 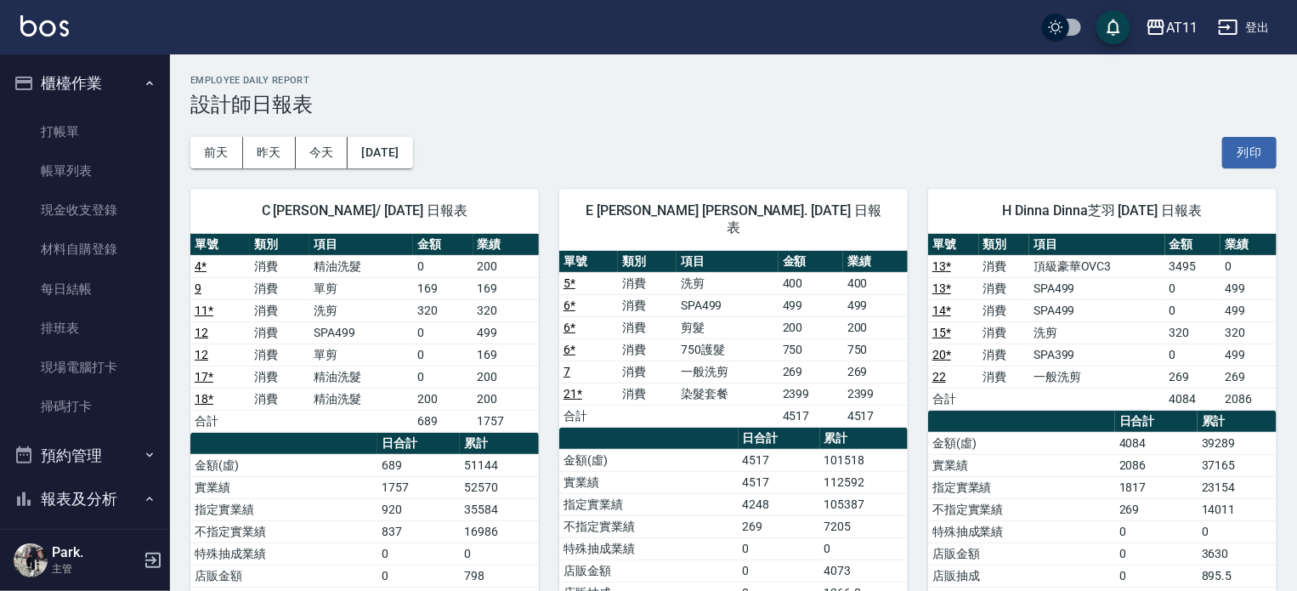 I want to click on td: 1817, so click(x=1156, y=487).